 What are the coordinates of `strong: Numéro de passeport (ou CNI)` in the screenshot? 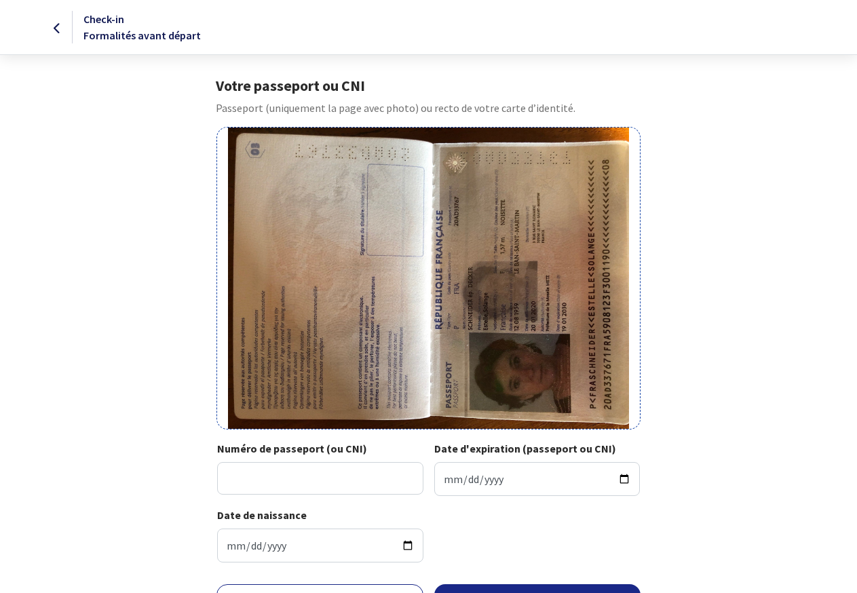 It's located at (292, 449).